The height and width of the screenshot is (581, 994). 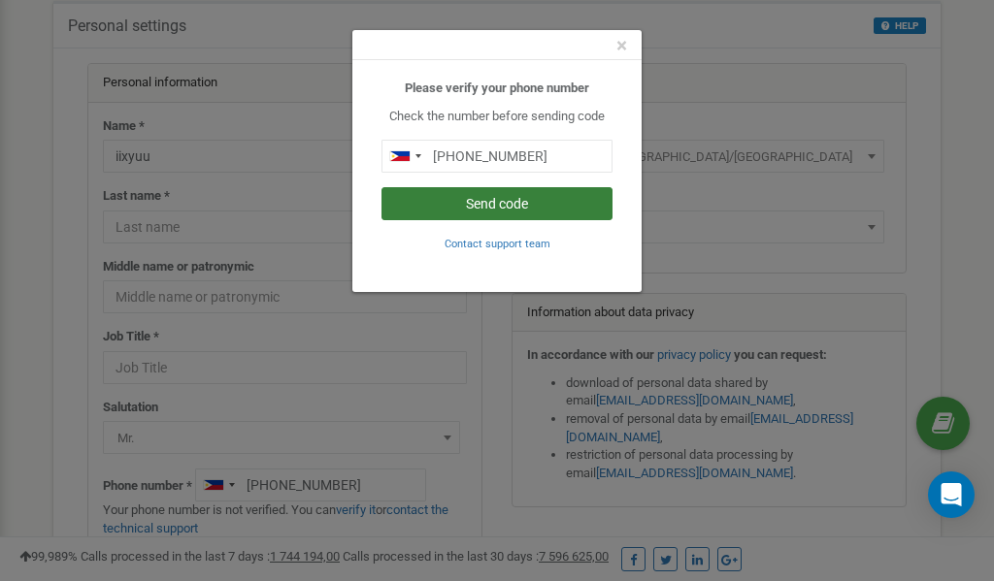 I want to click on div: Telephone country code, so click(x=405, y=156).